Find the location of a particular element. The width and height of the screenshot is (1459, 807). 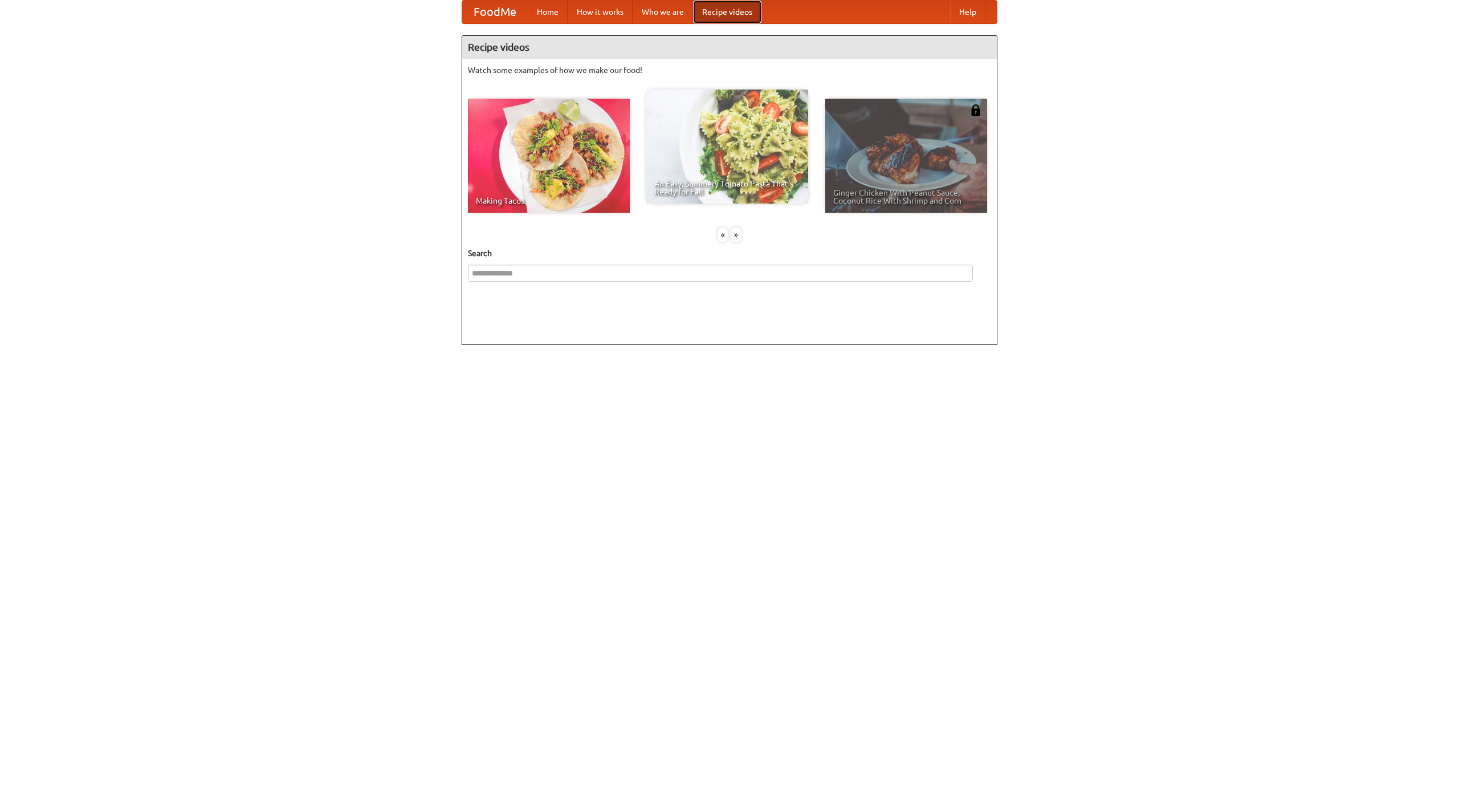

h5: Search is located at coordinates (730, 253).